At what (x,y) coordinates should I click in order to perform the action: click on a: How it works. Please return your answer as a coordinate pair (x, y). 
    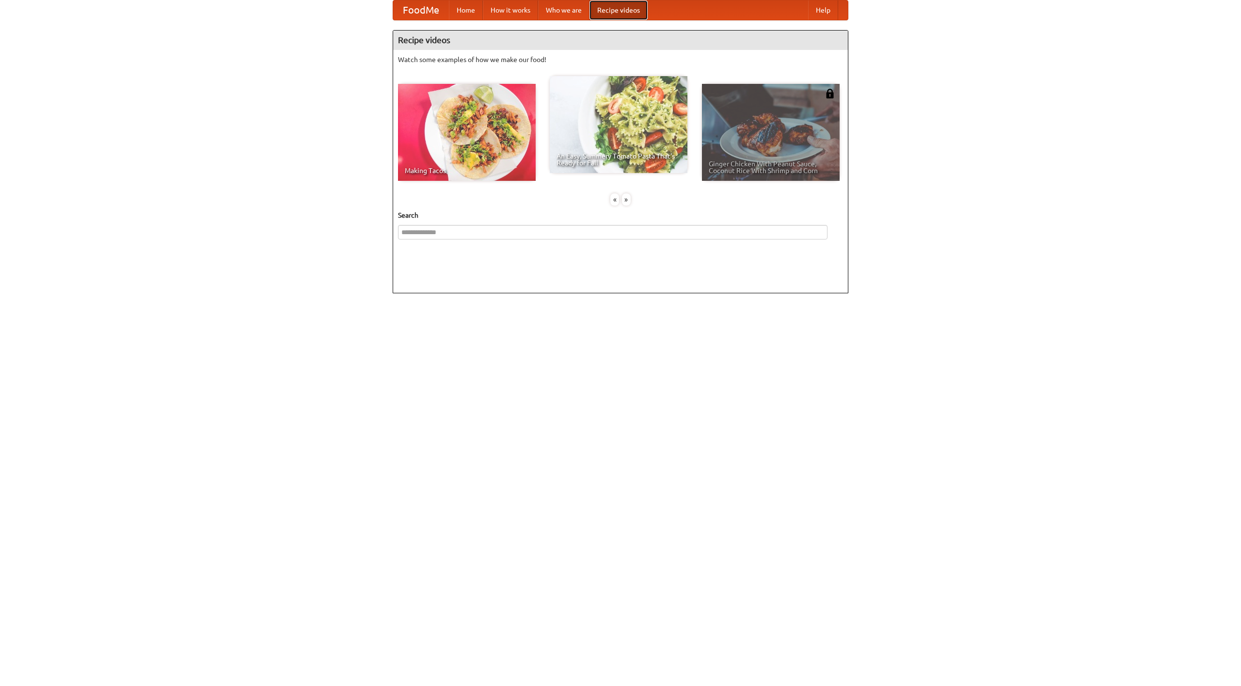
    Looking at the image, I should click on (511, 10).